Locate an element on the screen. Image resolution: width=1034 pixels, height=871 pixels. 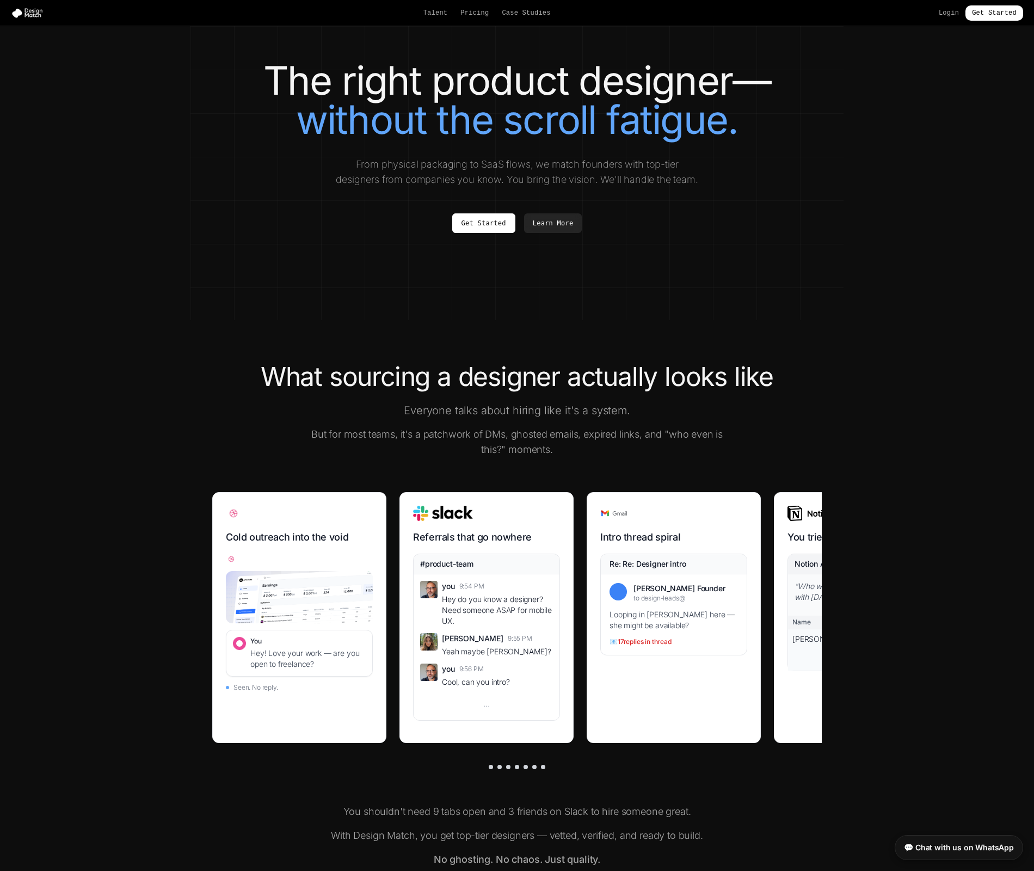
span: without the scroll fatigue. is located at coordinates (517, 119).